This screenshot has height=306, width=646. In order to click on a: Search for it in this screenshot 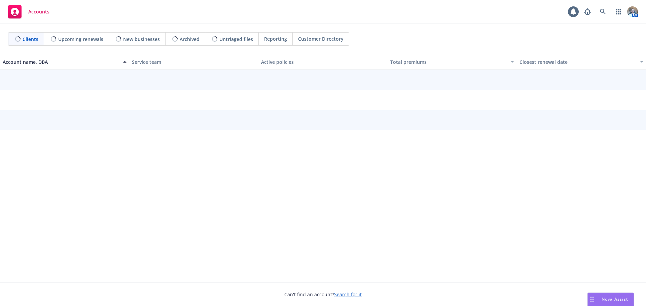, I will do `click(348, 295)`.